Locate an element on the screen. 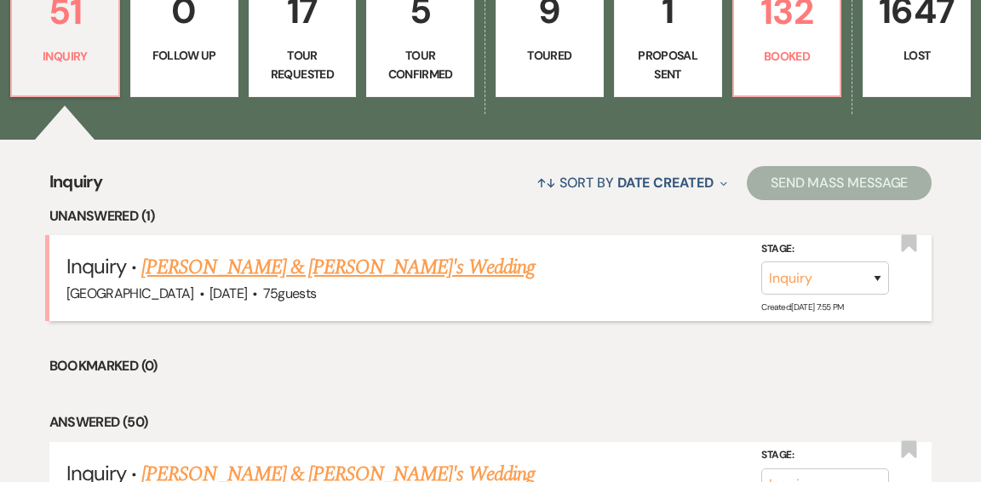 The image size is (981, 482). p: Tour Confirmed is located at coordinates (420, 65).